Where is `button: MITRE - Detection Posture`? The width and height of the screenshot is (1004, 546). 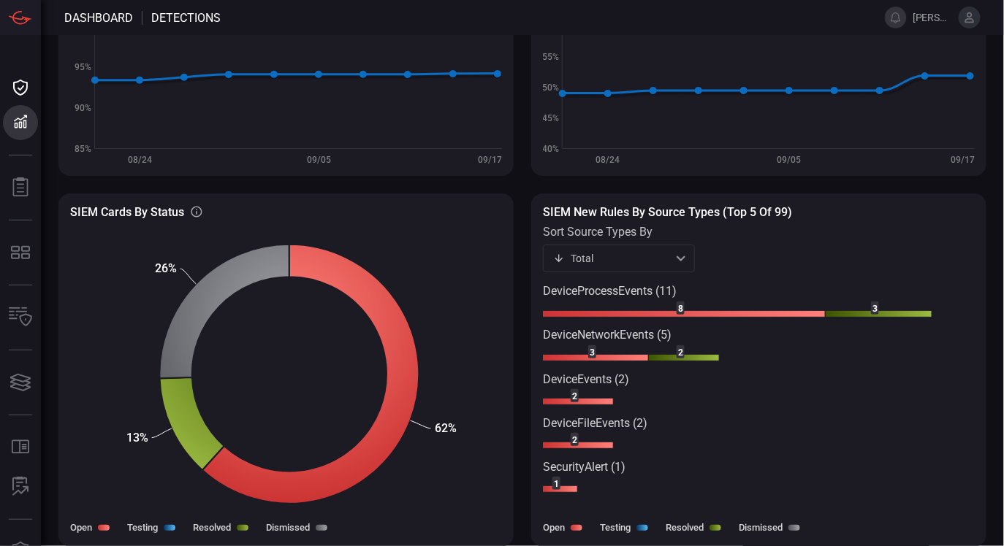
button: MITRE - Detection Posture is located at coordinates (20, 253).